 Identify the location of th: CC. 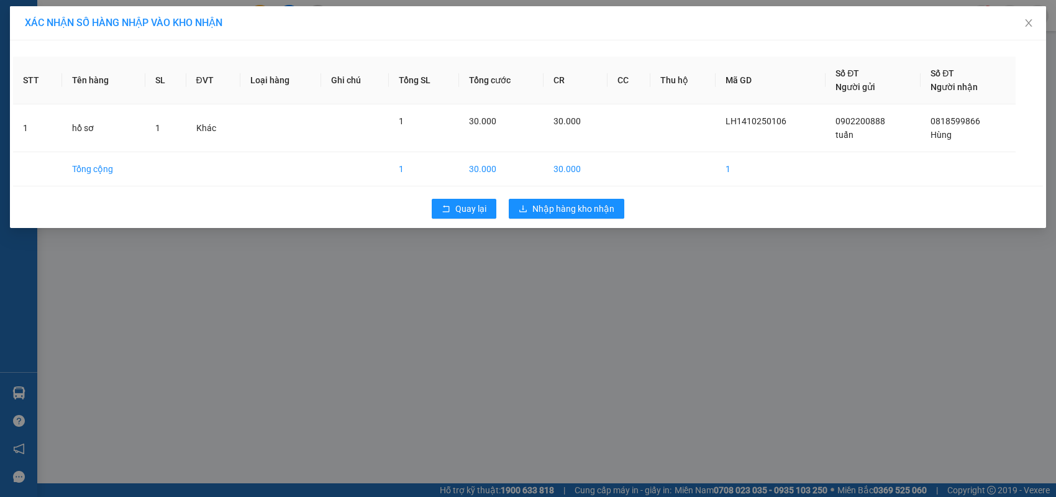
(628, 80).